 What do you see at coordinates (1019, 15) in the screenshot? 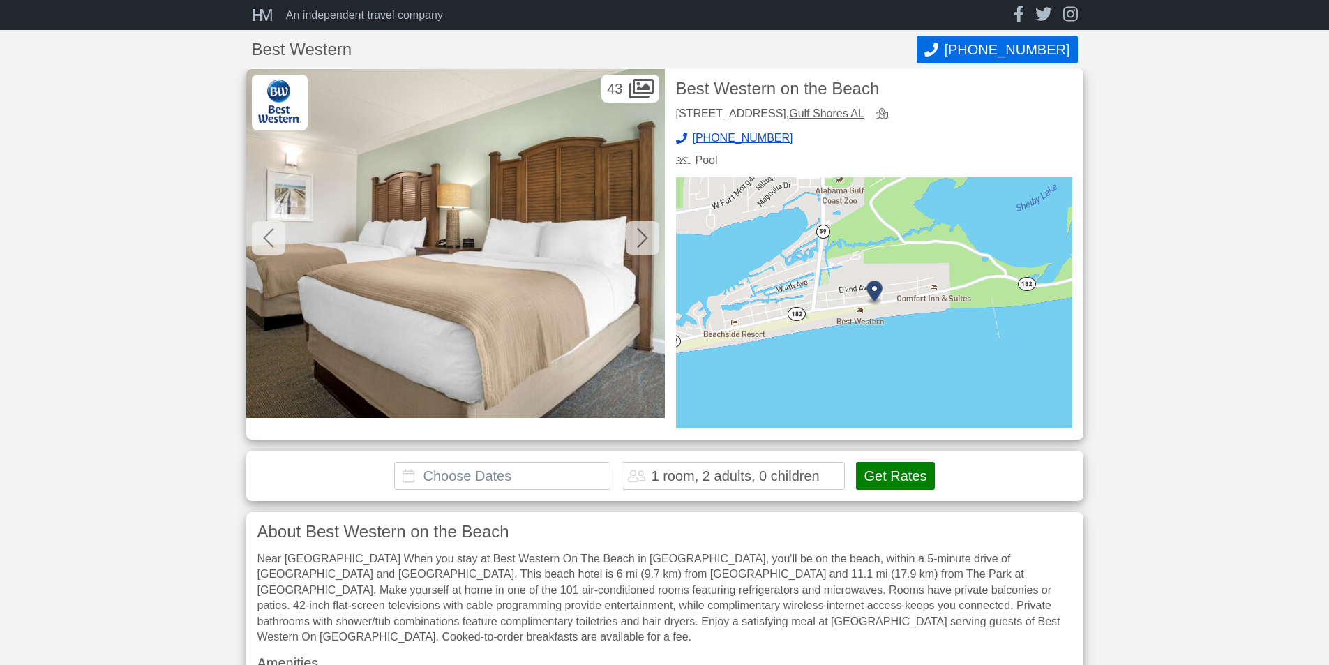
I see `a: facebook` at bounding box center [1019, 15].